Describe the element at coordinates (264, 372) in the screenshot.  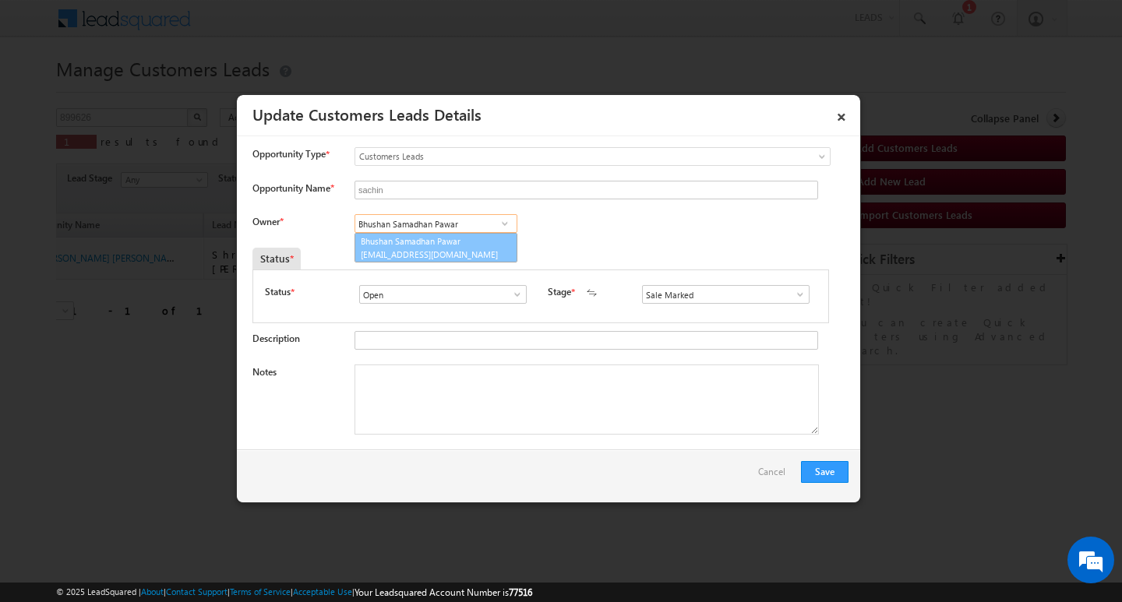
I see `label: Notes` at that location.